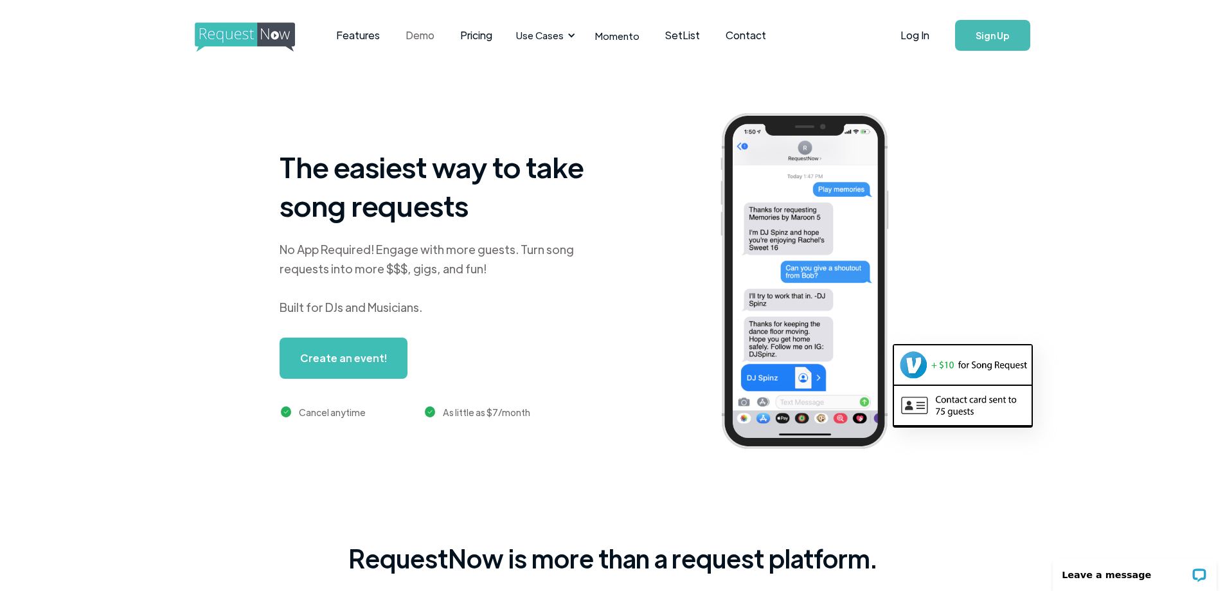 The height and width of the screenshot is (591, 1225). What do you see at coordinates (156, 24) in the screenshot?
I see `button: Open LiveChat chat widget` at bounding box center [156, 24].